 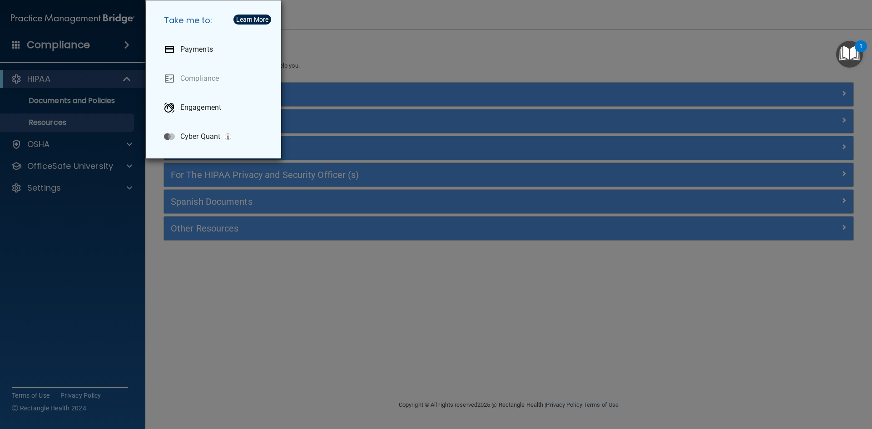 I want to click on a: Compliance, so click(x=215, y=79).